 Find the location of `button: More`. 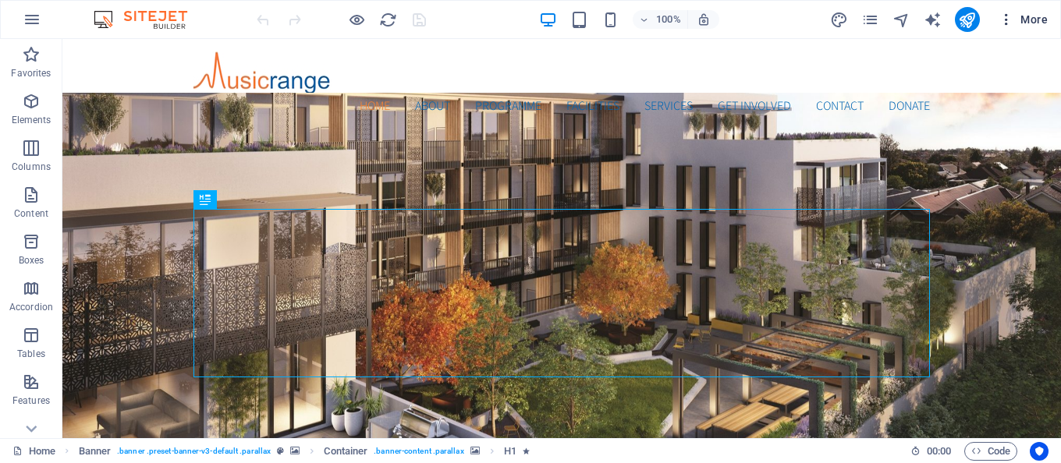

button: More is located at coordinates (1022, 19).